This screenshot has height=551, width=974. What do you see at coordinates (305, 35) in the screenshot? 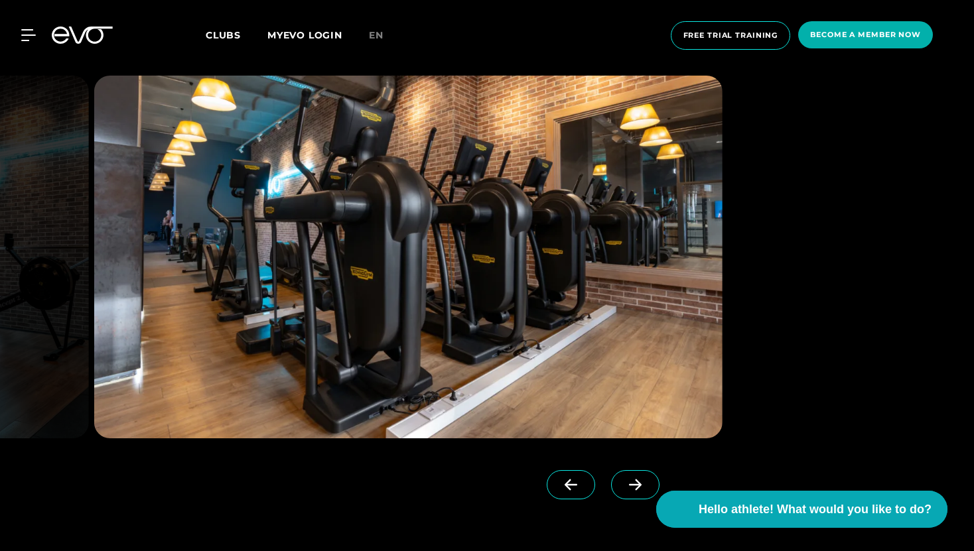
I see `a: MYEVO LOGIN` at bounding box center [305, 35].